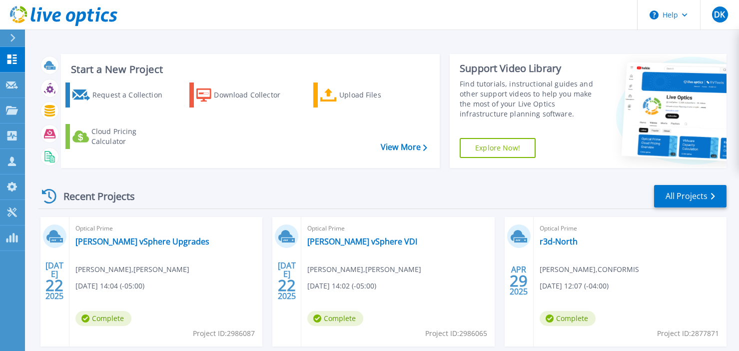 This screenshot has width=739, height=351. I want to click on a: r3d-North, so click(559, 241).